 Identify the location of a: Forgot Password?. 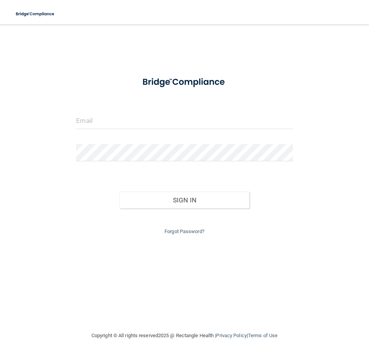
(185, 232).